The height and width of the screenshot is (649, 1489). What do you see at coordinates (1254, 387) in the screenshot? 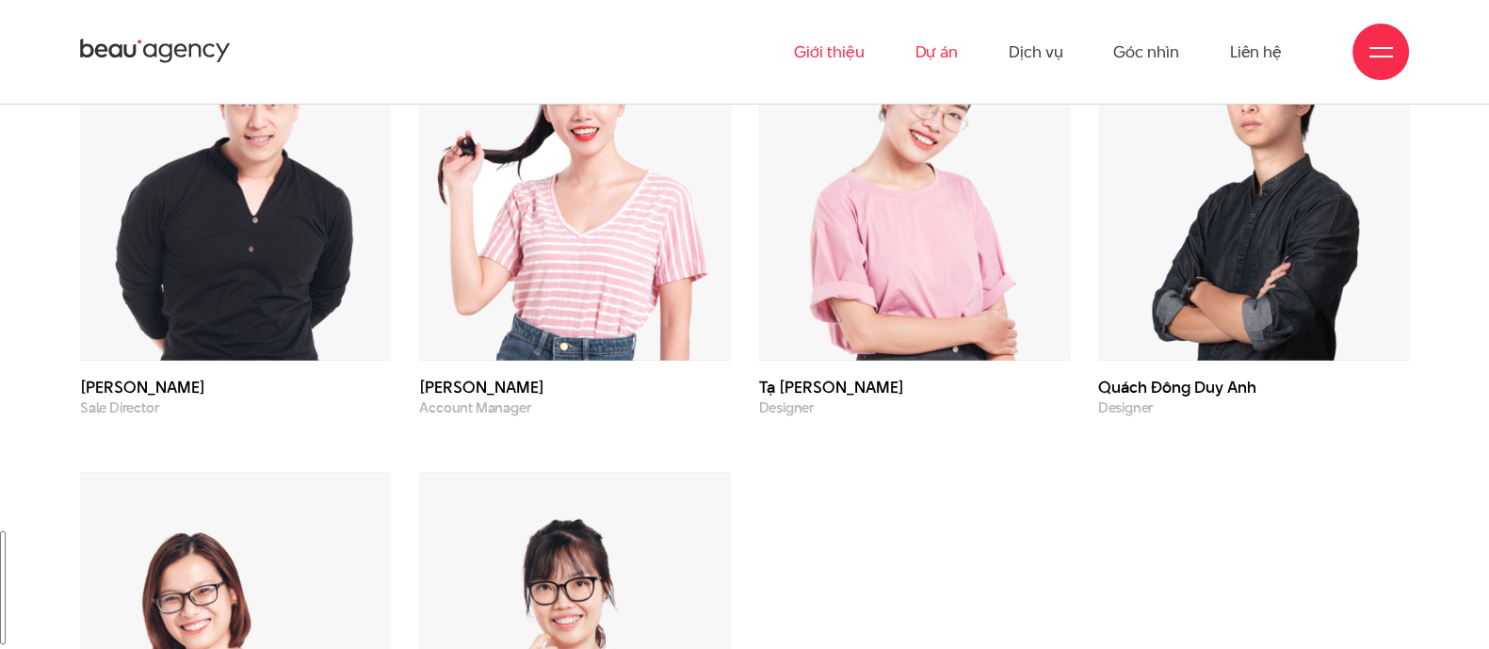
I see `h3: Quách Đông Duy Anh` at bounding box center [1254, 387].